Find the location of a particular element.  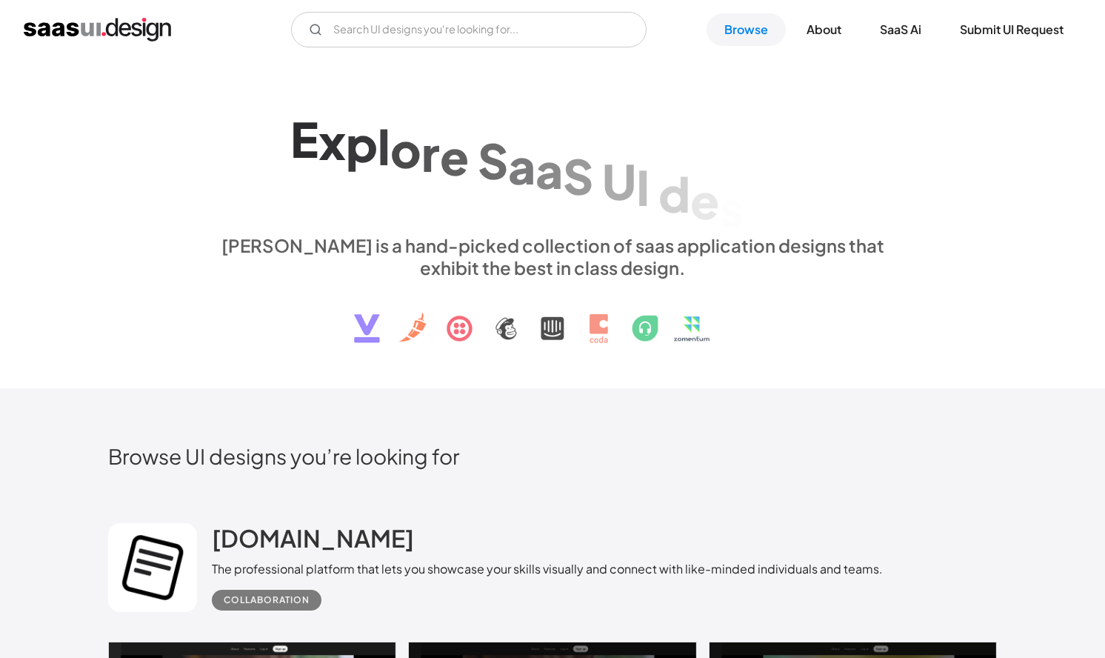

div: The professional platform that lets you showcase your skills visually and connect with like-minde... is located at coordinates (547, 569).